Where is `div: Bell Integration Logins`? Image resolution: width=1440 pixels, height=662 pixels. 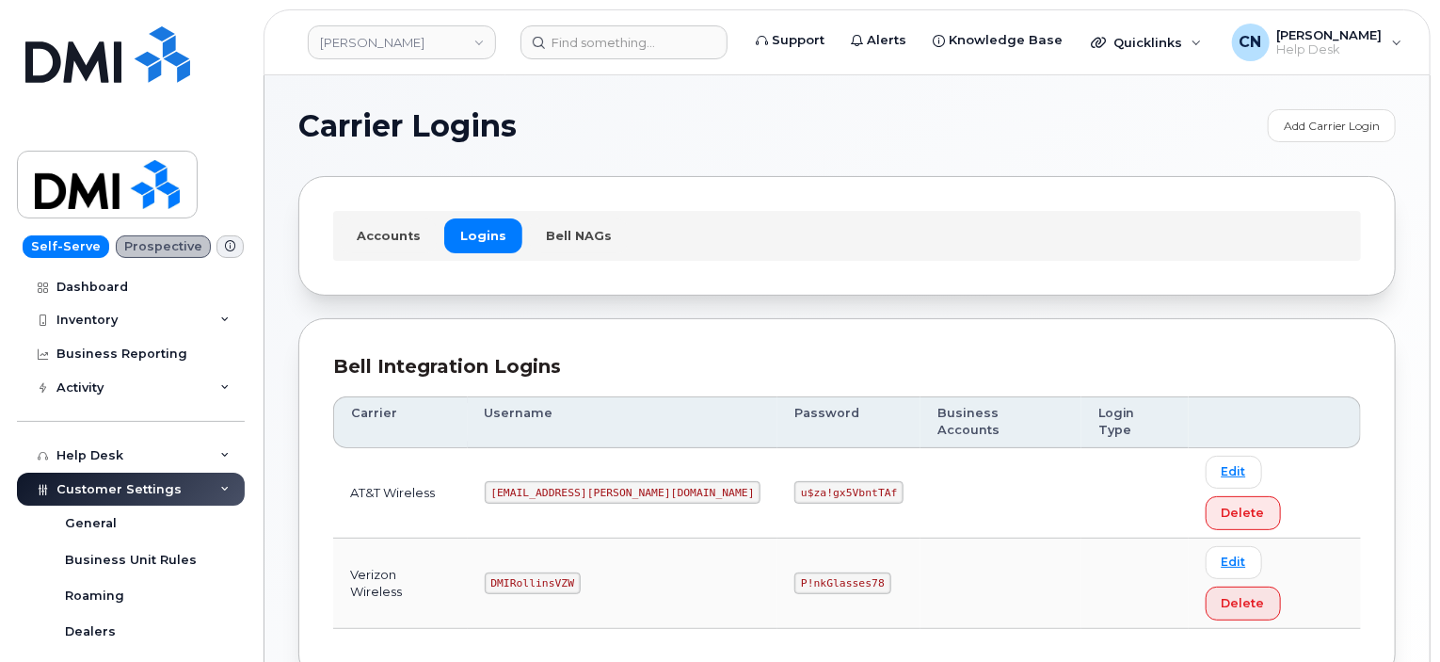
div: Bell Integration Logins is located at coordinates (847, 366).